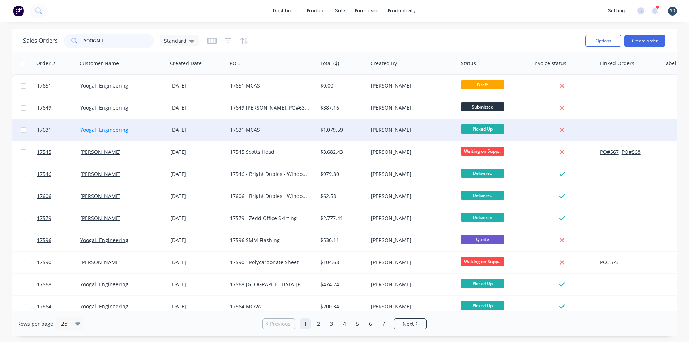 The image size is (694, 342). Describe the element at coordinates (59, 108) in the screenshot. I see `a: 17649` at that location.